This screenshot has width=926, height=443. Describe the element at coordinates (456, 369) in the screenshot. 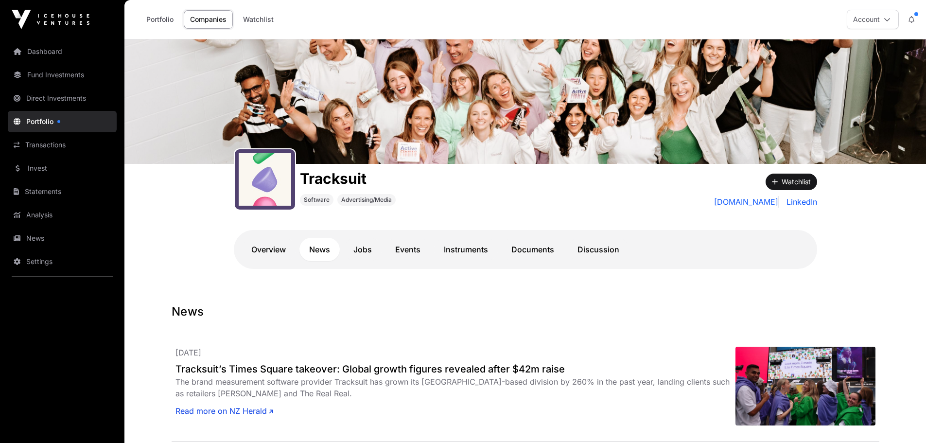

I see `h2: Tracksuit’s Times Square takeover: Global growth figures revealed after $42m raise` at that location.